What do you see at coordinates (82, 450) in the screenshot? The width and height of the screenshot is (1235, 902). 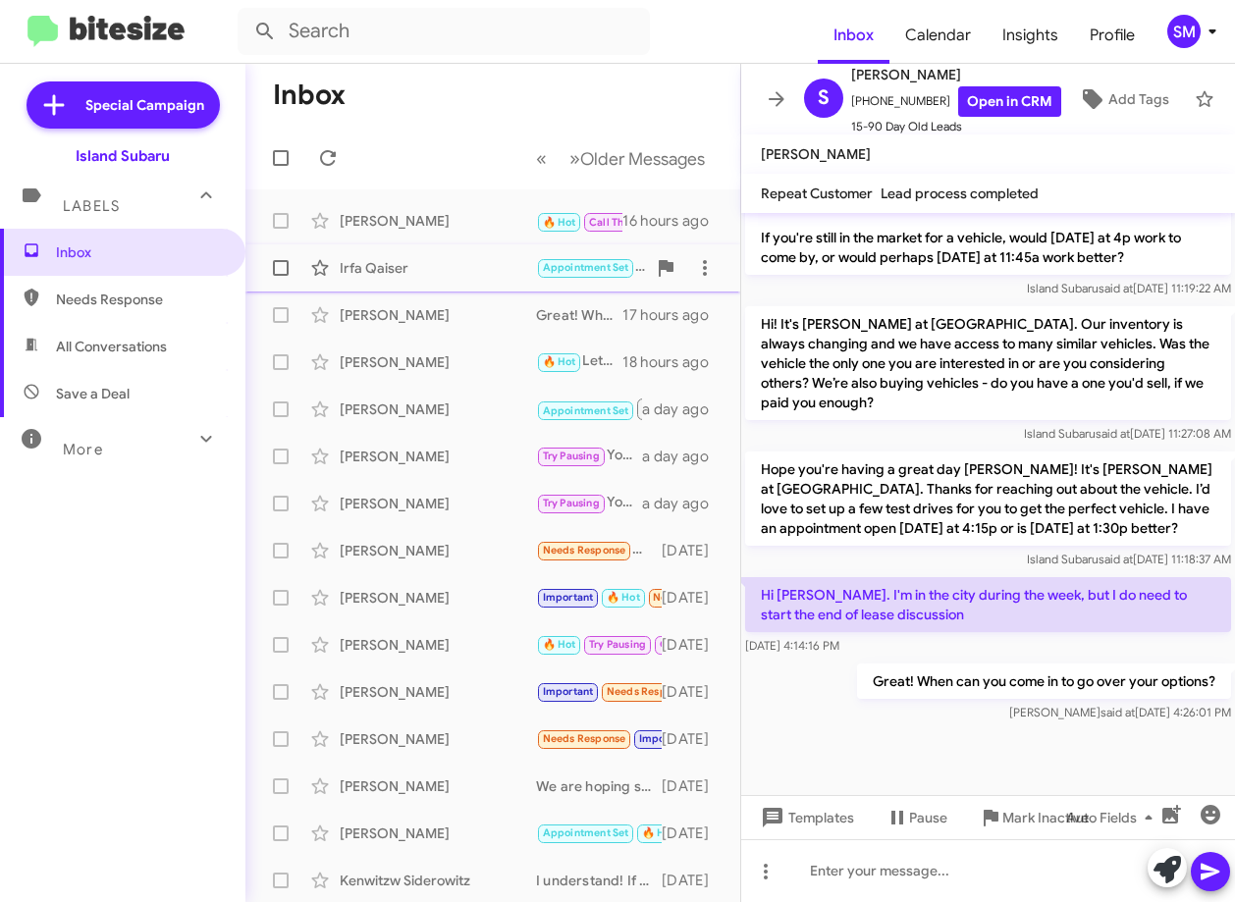 I see `span: More` at bounding box center [82, 450].